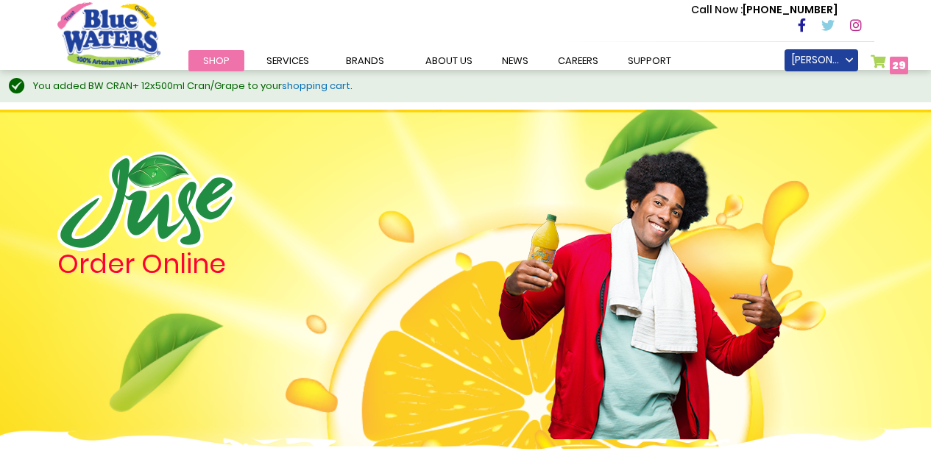 This screenshot has height=465, width=931. I want to click on span: Call Now :, so click(717, 10).